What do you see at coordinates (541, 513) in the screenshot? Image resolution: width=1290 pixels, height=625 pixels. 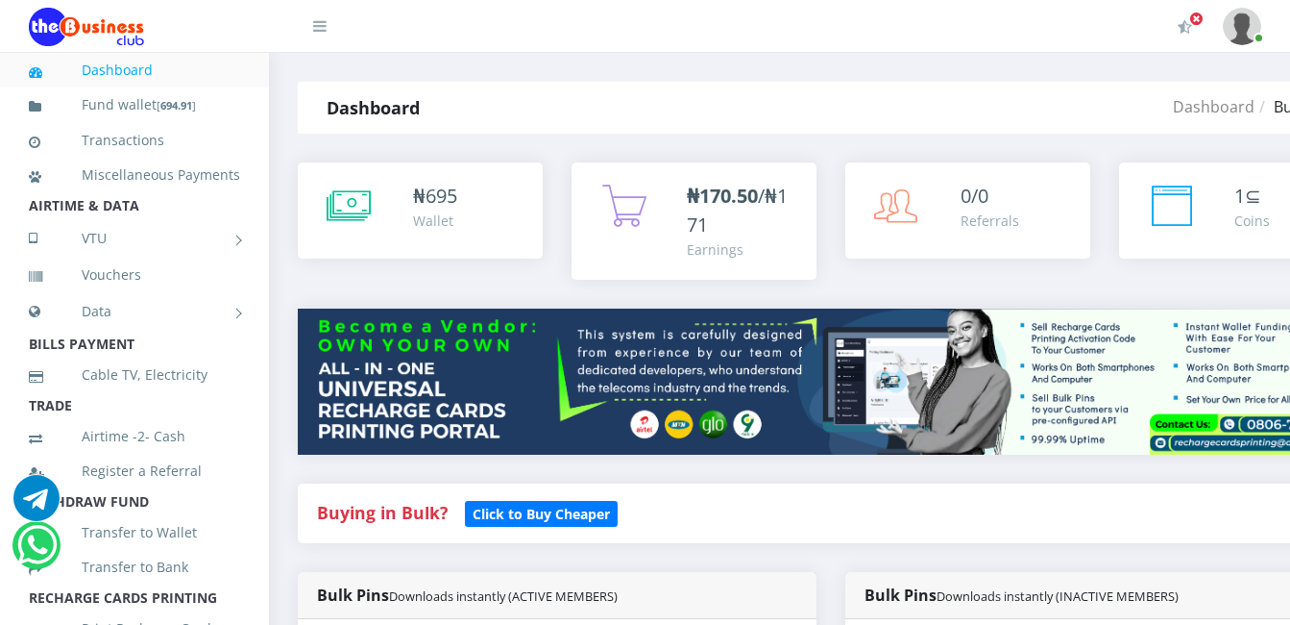 I see `b: Click to Buy Cheaper` at bounding box center [541, 513].